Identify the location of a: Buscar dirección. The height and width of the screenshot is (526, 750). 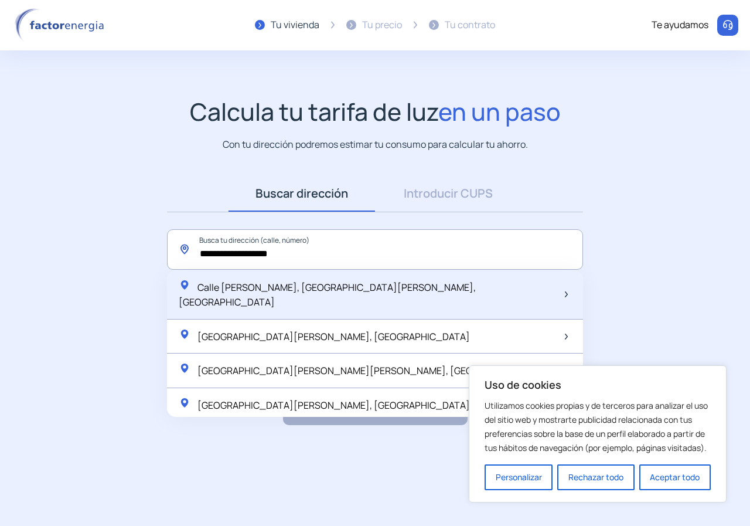
(302, 193).